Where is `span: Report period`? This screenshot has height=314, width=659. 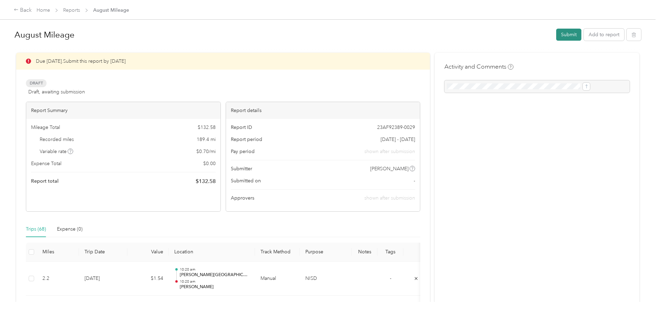 span: Report period is located at coordinates (246, 139).